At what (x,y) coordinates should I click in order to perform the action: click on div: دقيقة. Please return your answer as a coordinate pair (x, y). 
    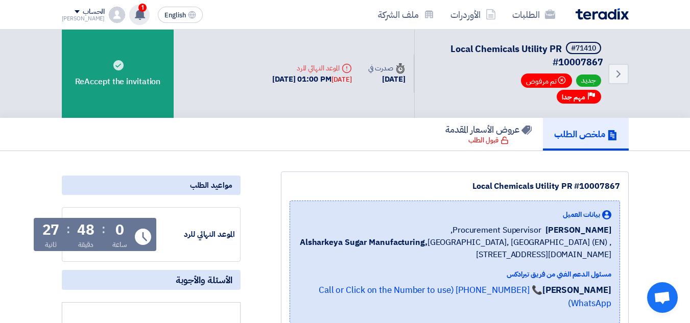
    Looking at the image, I should click on (86, 245).